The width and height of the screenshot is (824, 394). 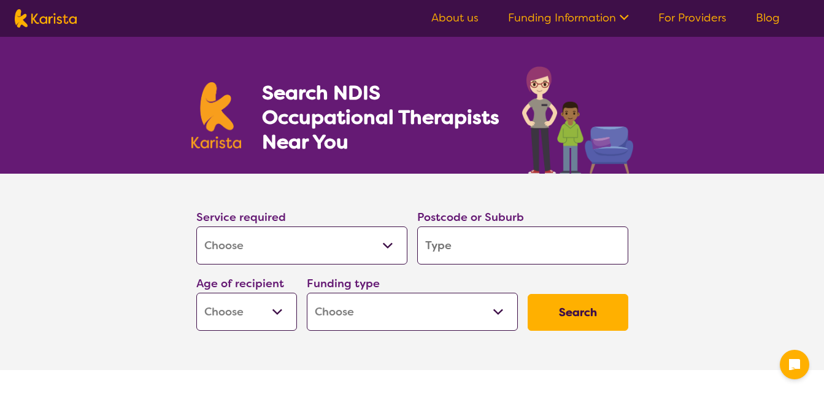 I want to click on a: Funding Information, so click(x=568, y=18).